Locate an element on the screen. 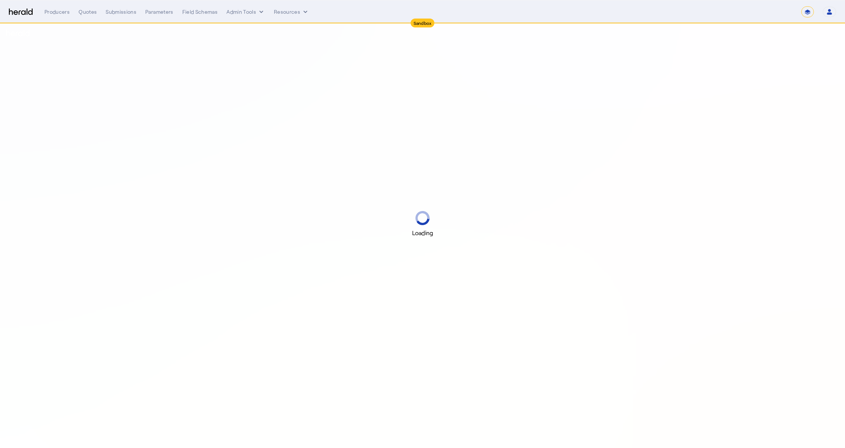  div: Quotes is located at coordinates (87, 12).